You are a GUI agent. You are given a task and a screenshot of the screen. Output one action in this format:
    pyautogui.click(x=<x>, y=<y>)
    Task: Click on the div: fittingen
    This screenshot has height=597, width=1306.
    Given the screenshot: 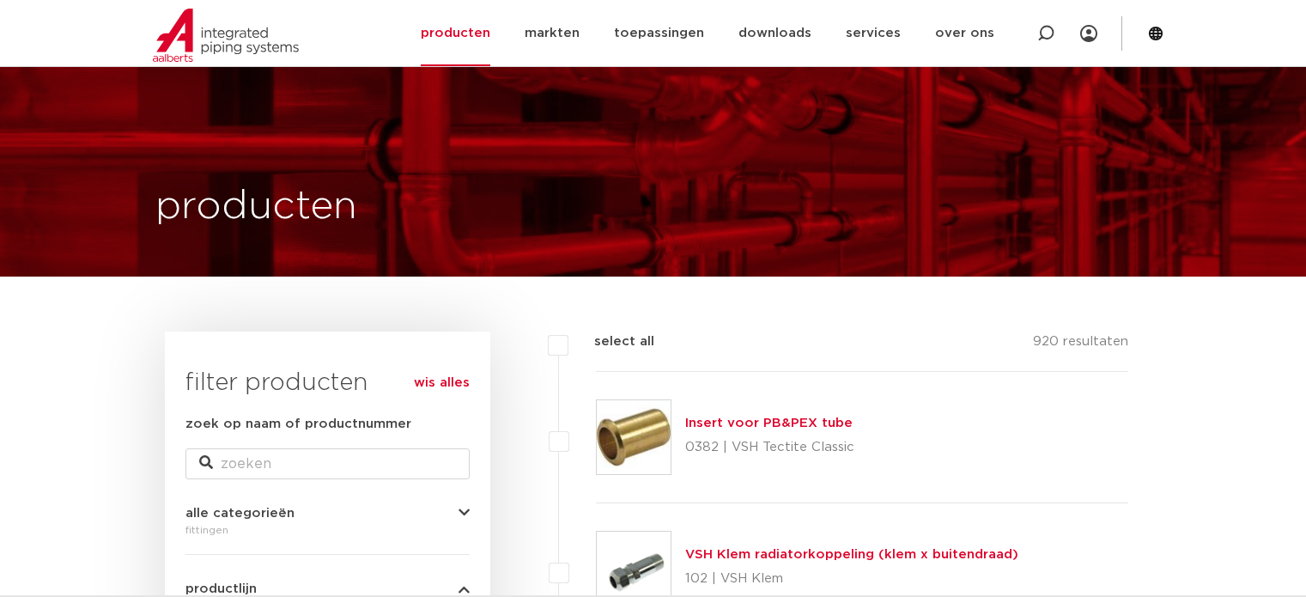 What is the action you would take?
    pyautogui.click(x=327, y=530)
    